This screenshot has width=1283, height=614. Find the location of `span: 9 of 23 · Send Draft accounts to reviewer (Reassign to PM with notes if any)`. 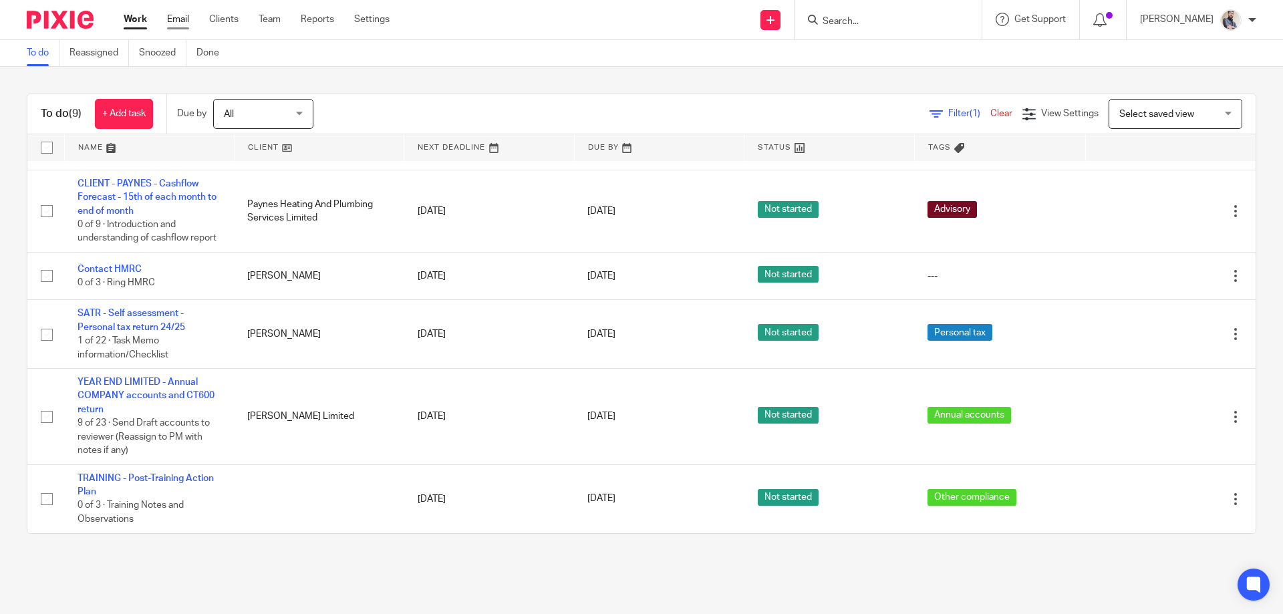

span: 9 of 23 · Send Draft accounts to reviewer (Reassign to PM with notes if any) is located at coordinates (144, 436).